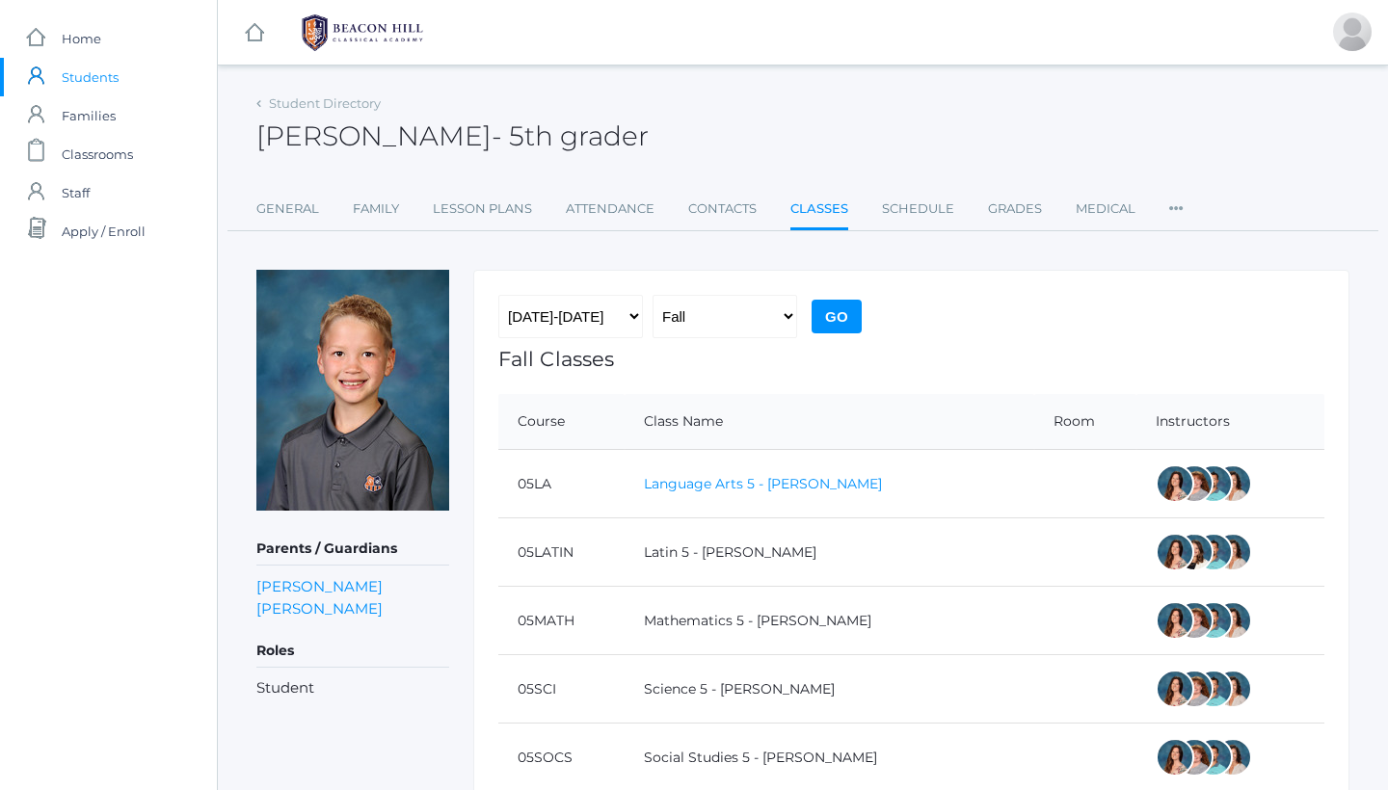 This screenshot has width=1388, height=790. Describe the element at coordinates (561, 484) in the screenshot. I see `td: 05LA` at that location.